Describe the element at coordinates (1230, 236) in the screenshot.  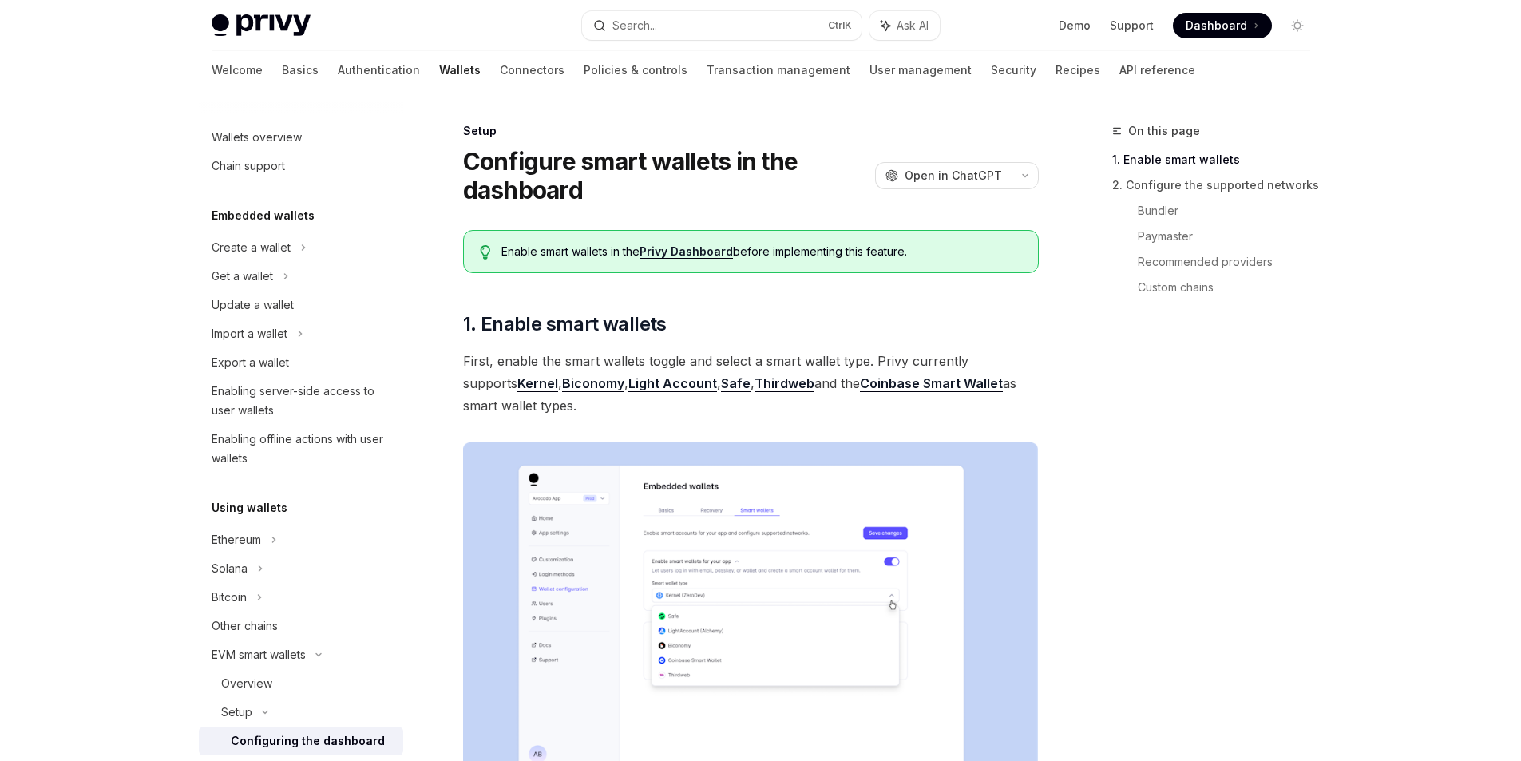
I see `a: Paymaster` at that location.